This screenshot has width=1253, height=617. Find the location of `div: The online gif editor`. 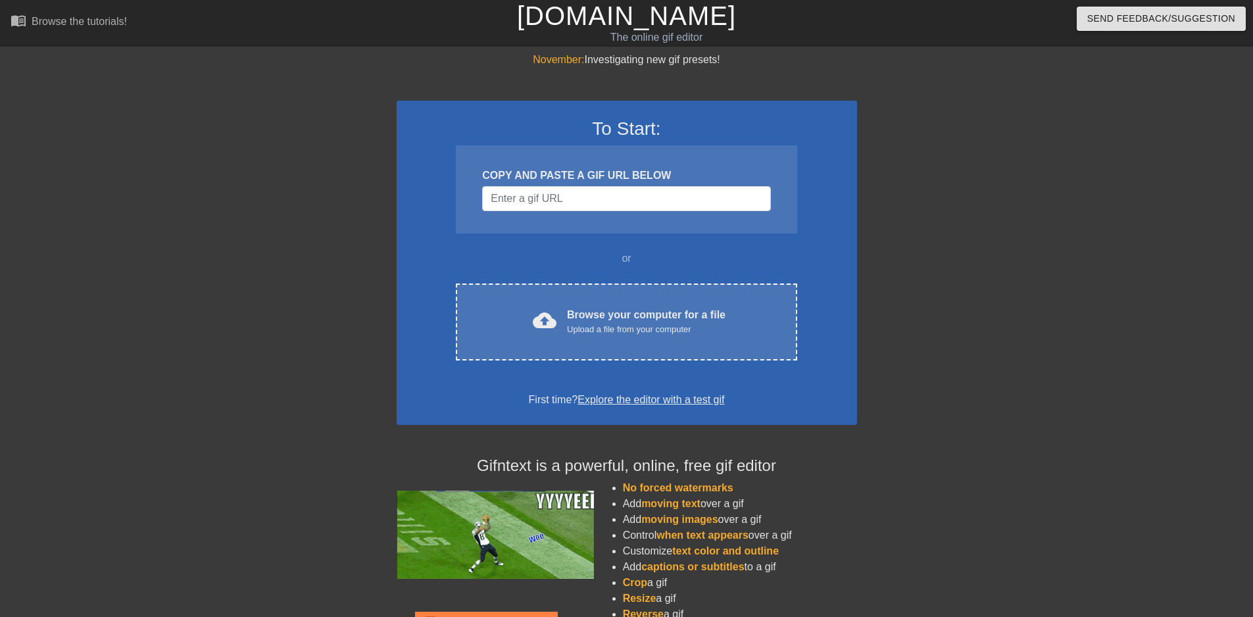

div: The online gif editor is located at coordinates (657, 38).